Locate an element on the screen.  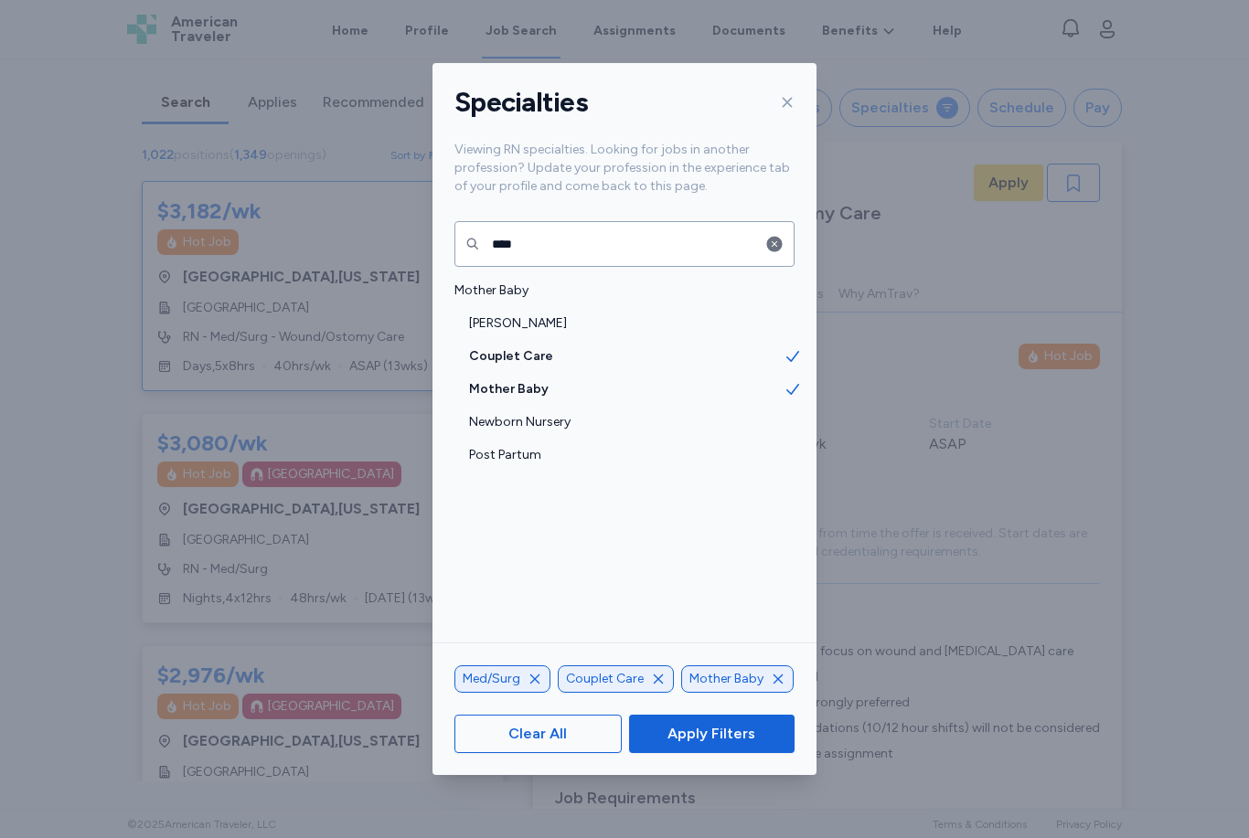
span: Apply Filters is located at coordinates (711, 734).